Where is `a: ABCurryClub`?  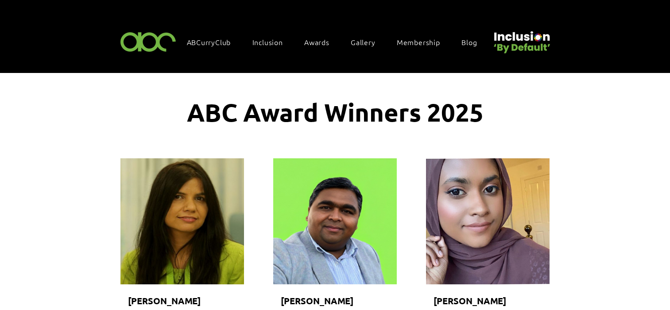
a: ABCurryClub is located at coordinates (213, 42).